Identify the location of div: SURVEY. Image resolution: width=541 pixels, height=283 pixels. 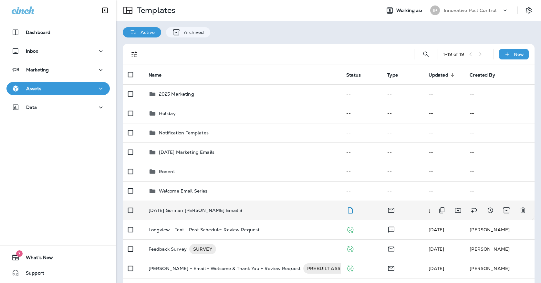
(202, 249).